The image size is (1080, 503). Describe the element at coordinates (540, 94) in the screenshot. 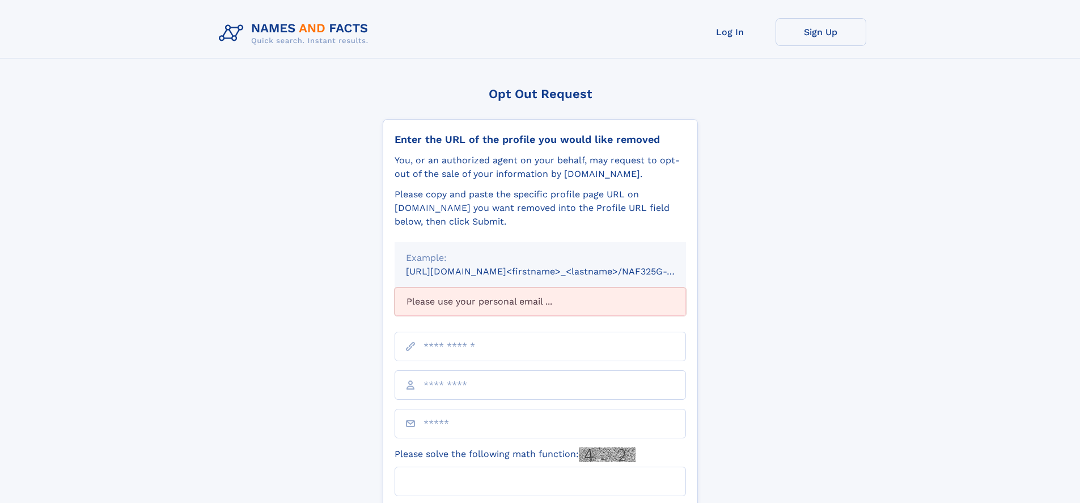

I see `div: Opt Out Request` at that location.